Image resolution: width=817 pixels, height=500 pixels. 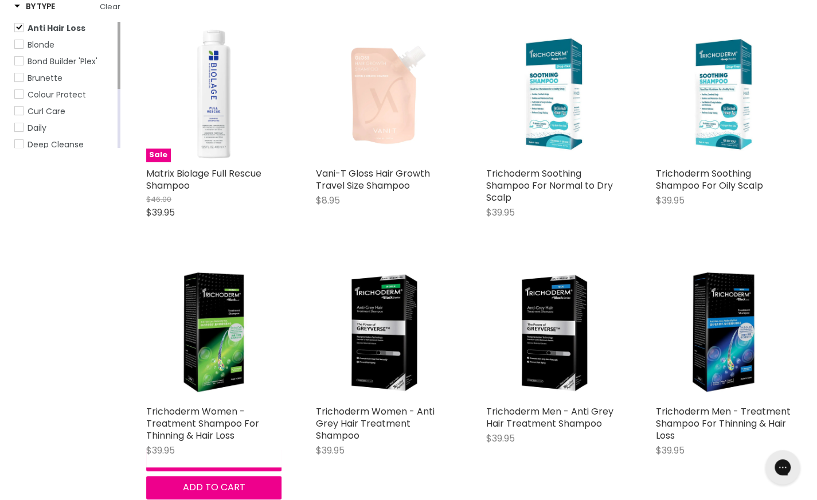 What do you see at coordinates (723, 94) in the screenshot?
I see `img: Trichoderm Soothing Shampoo For Oily Scalp` at bounding box center [723, 94].